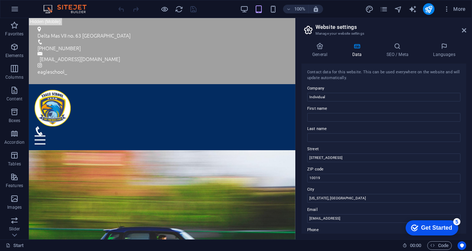 The width and height of the screenshot is (472, 251). I want to click on button: Code, so click(439, 245).